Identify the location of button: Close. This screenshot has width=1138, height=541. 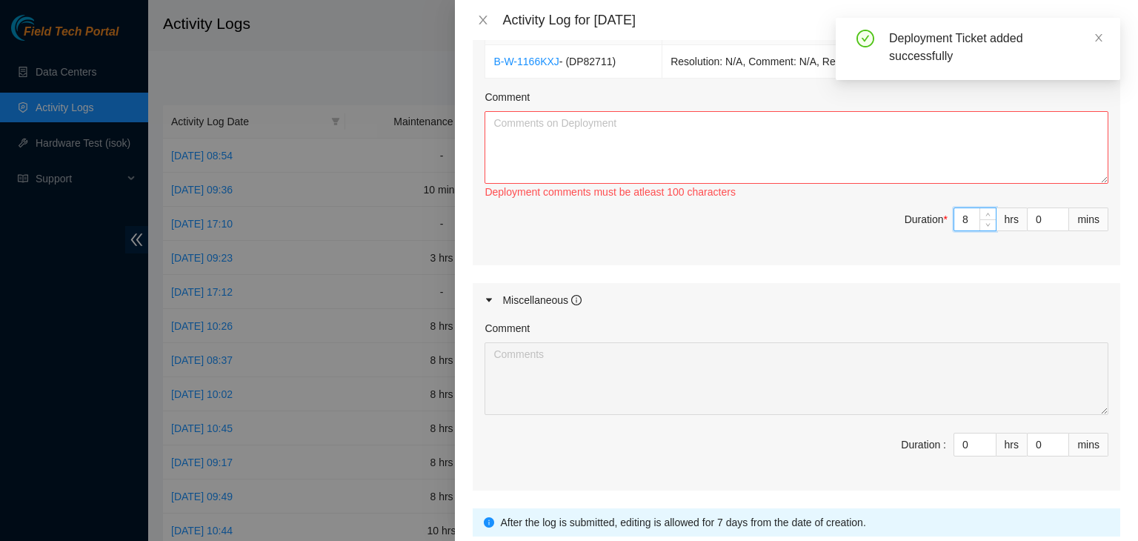
(483, 20).